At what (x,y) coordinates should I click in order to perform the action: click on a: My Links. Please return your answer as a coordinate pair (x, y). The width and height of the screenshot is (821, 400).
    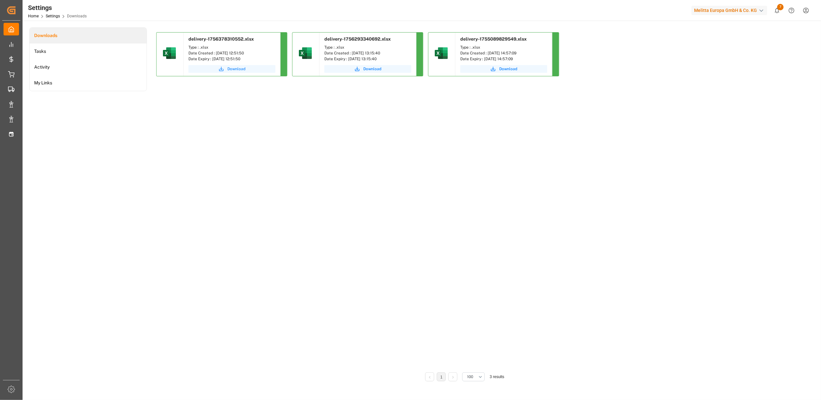
    Looking at the image, I should click on (88, 83).